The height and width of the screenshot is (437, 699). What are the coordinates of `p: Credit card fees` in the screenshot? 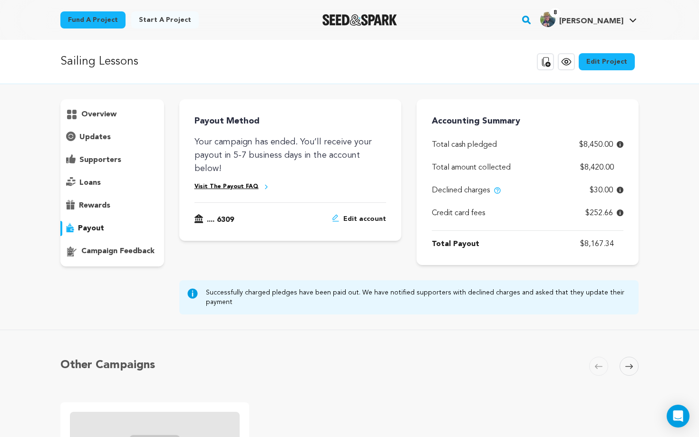 It's located at (458, 213).